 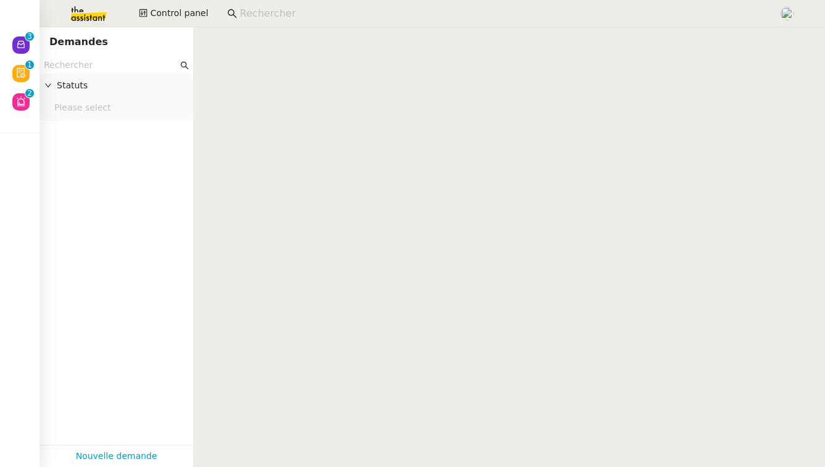 What do you see at coordinates (78, 42) in the screenshot?
I see `nz-page-header-title: Demandes` at bounding box center [78, 42].